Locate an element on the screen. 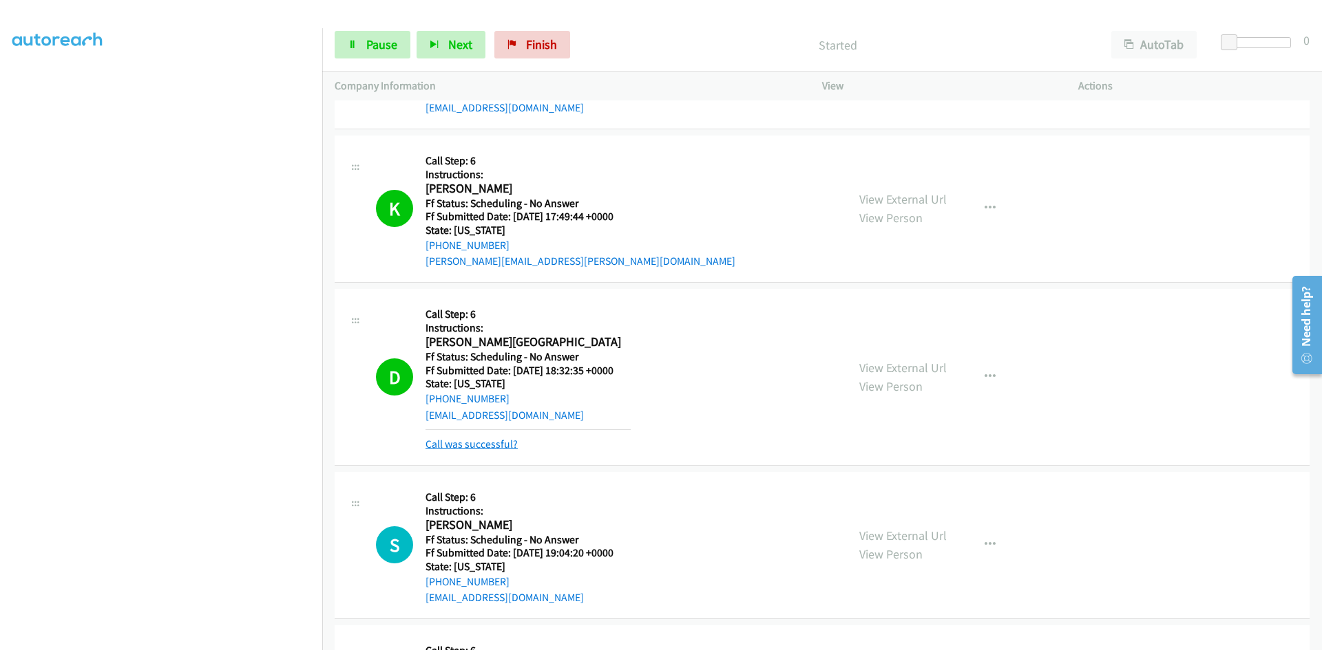 The height and width of the screenshot is (650, 1322). a: Call was successful? is located at coordinates (471, 444).